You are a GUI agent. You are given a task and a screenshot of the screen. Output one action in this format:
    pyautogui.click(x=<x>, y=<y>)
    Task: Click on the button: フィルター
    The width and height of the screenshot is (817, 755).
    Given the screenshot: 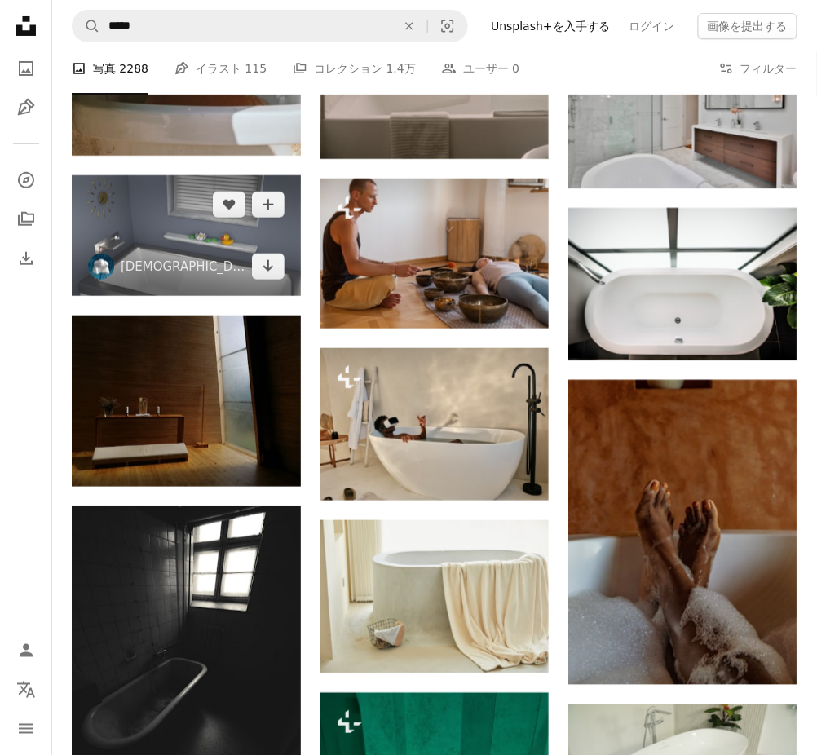 What is the action you would take?
    pyautogui.click(x=758, y=68)
    